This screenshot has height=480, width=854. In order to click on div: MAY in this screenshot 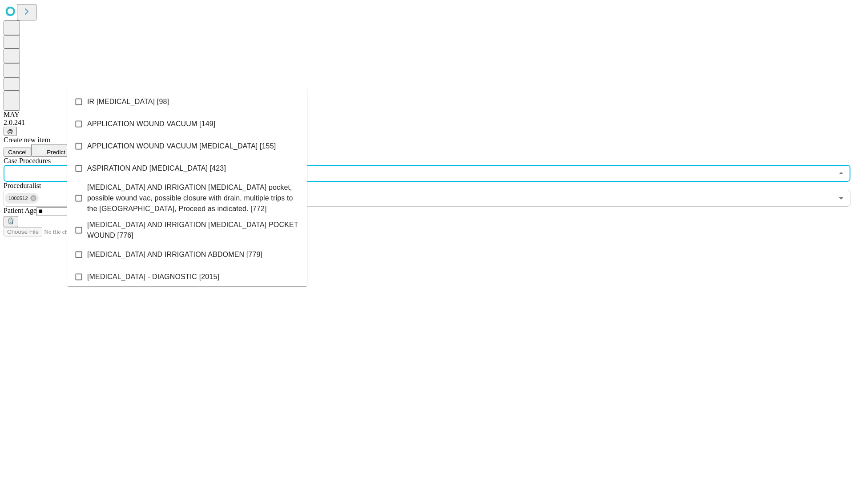, I will do `click(427, 115)`.